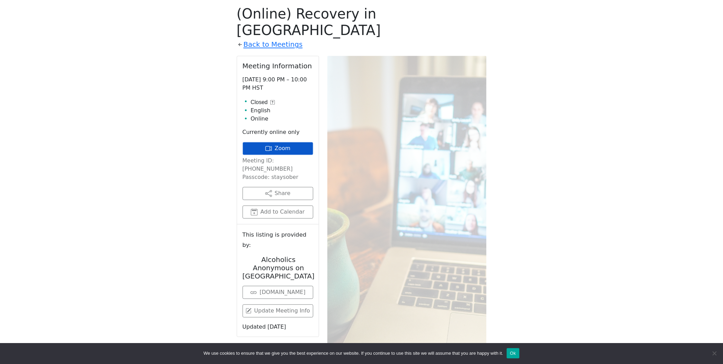 This screenshot has width=723, height=364. Describe the element at coordinates (278, 240) in the screenshot. I see `small: This listing is provided by:` at that location.